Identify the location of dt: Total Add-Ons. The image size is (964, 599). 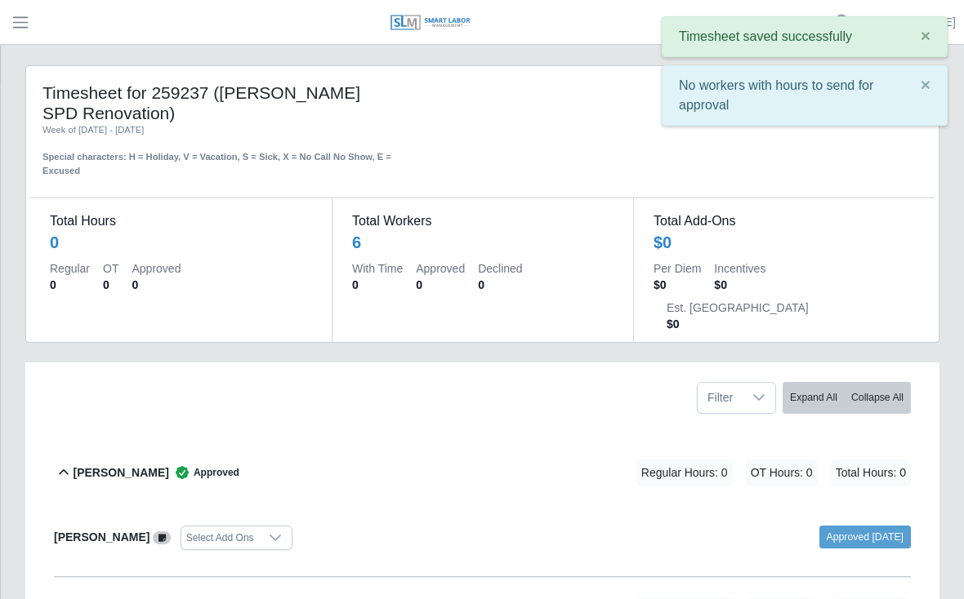
(784, 221).